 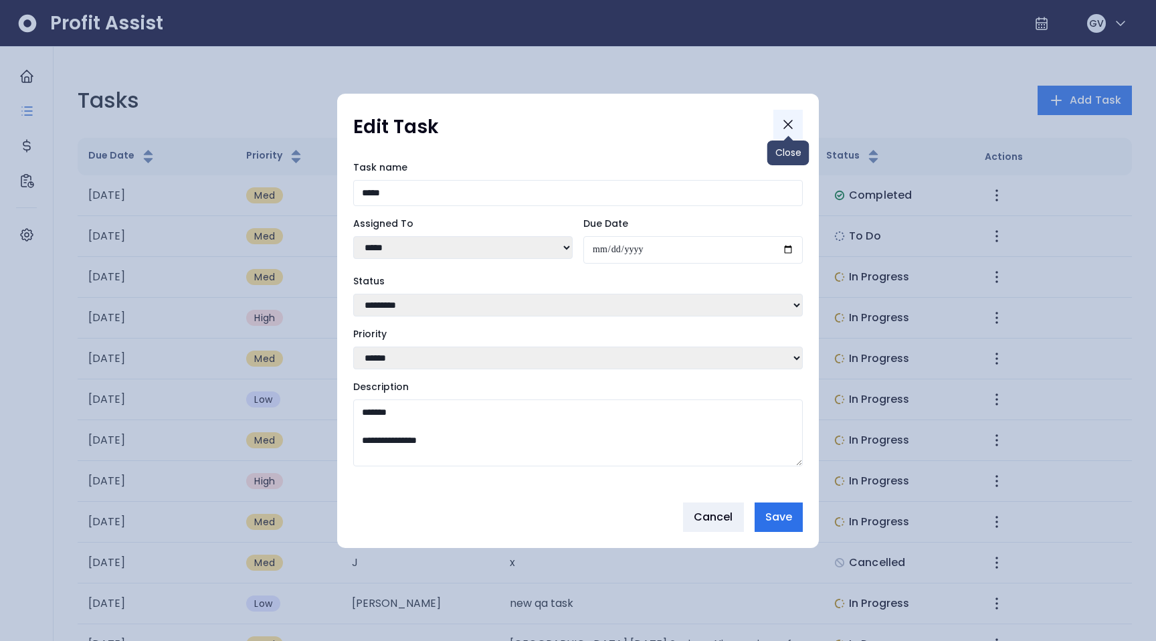 I want to click on button: Save, so click(x=778, y=517).